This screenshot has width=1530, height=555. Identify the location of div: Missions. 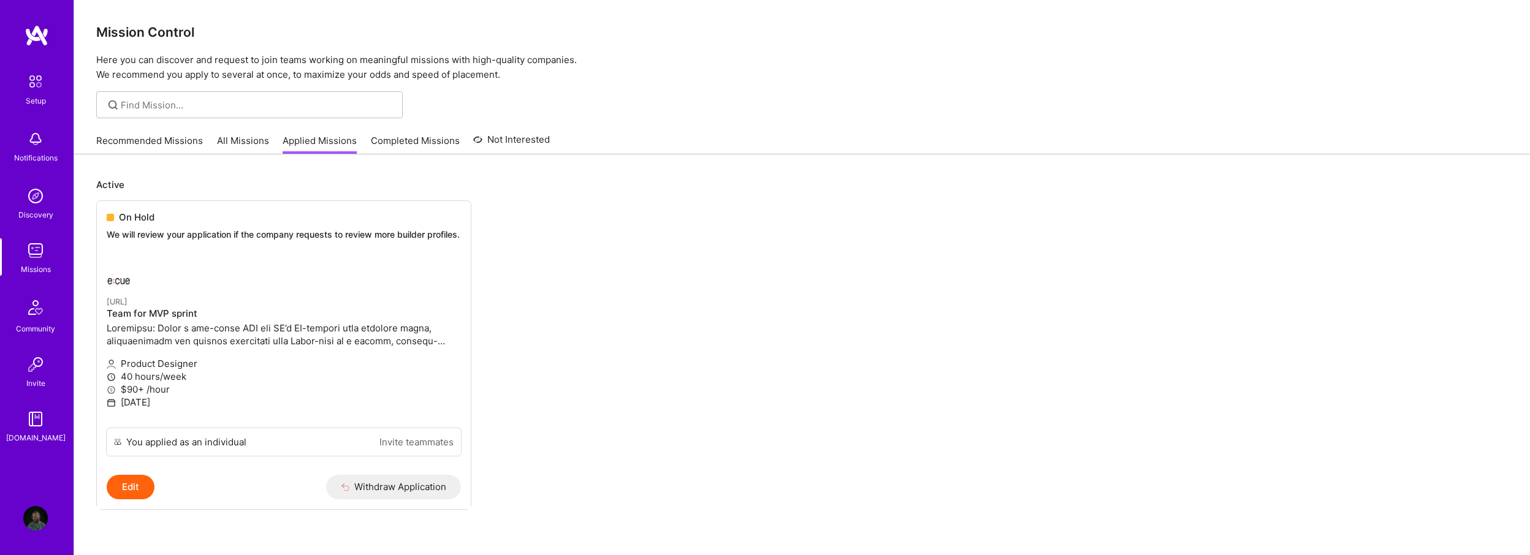
(36, 269).